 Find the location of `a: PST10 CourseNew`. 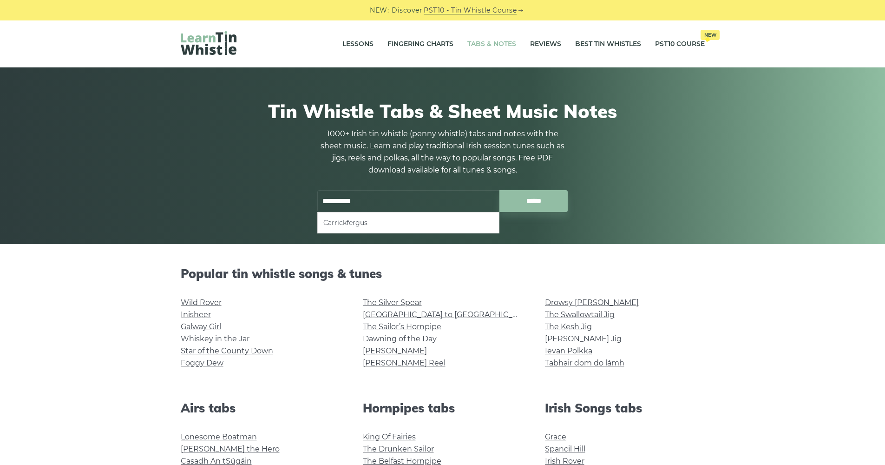

a: PST10 CourseNew is located at coordinates (680, 44).